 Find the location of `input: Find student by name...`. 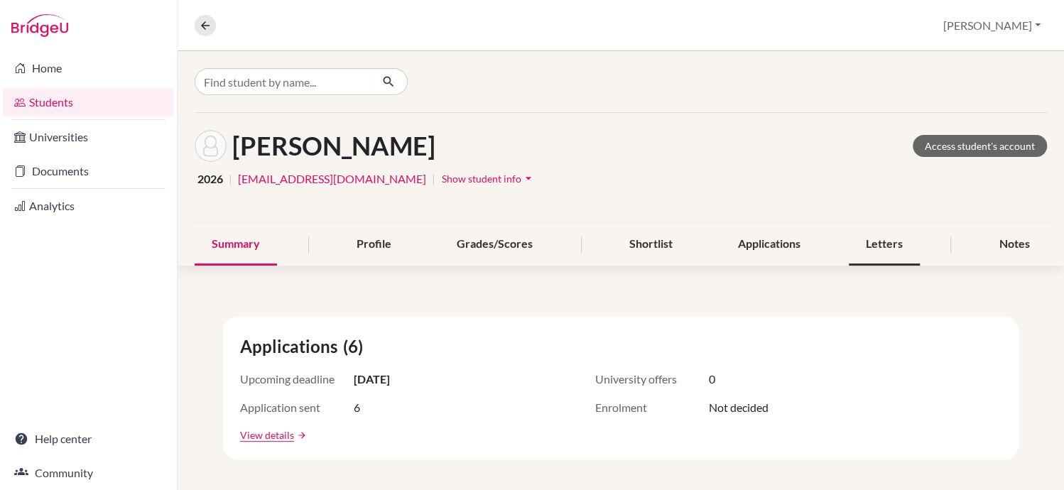

input: Find student by name... is located at coordinates (283, 82).